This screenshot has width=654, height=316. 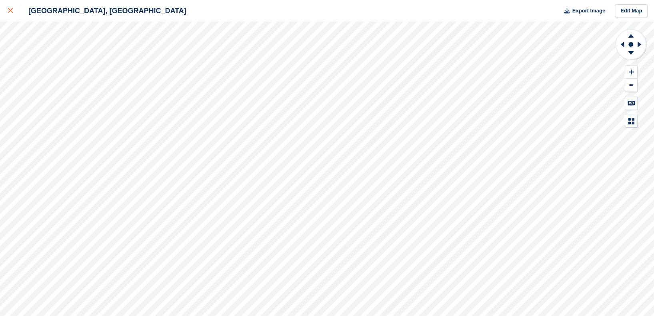 What do you see at coordinates (631, 11) in the screenshot?
I see `a: Edit Map` at bounding box center [631, 11].